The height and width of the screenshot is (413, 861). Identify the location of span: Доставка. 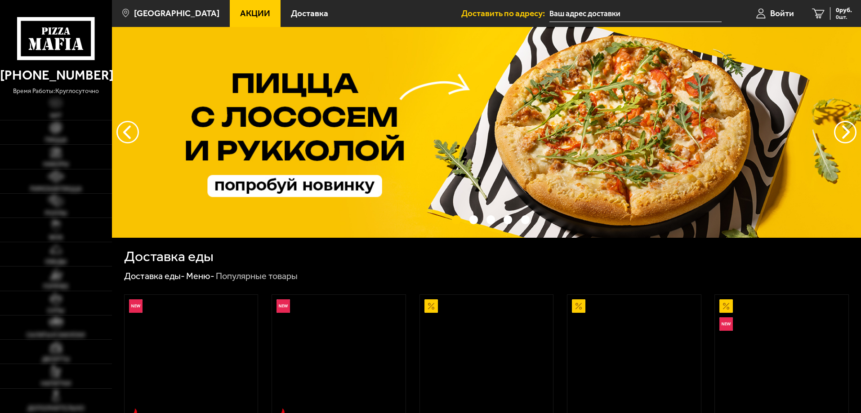
(309, 13).